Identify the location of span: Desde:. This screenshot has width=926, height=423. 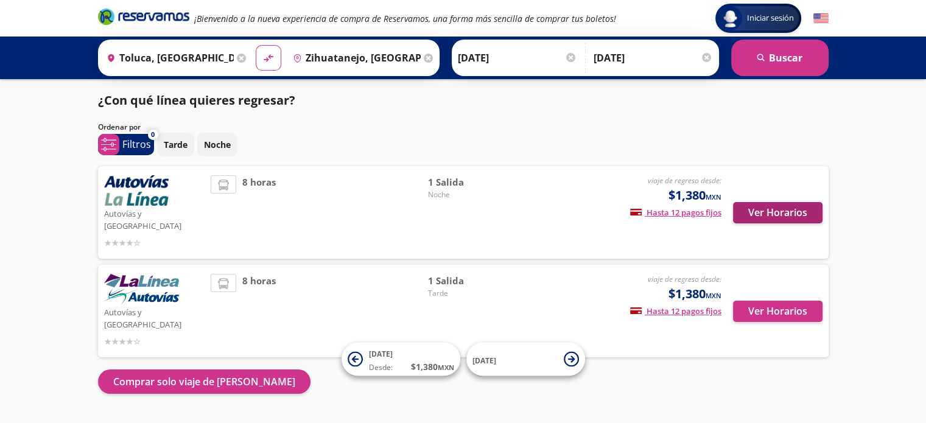
(381, 368).